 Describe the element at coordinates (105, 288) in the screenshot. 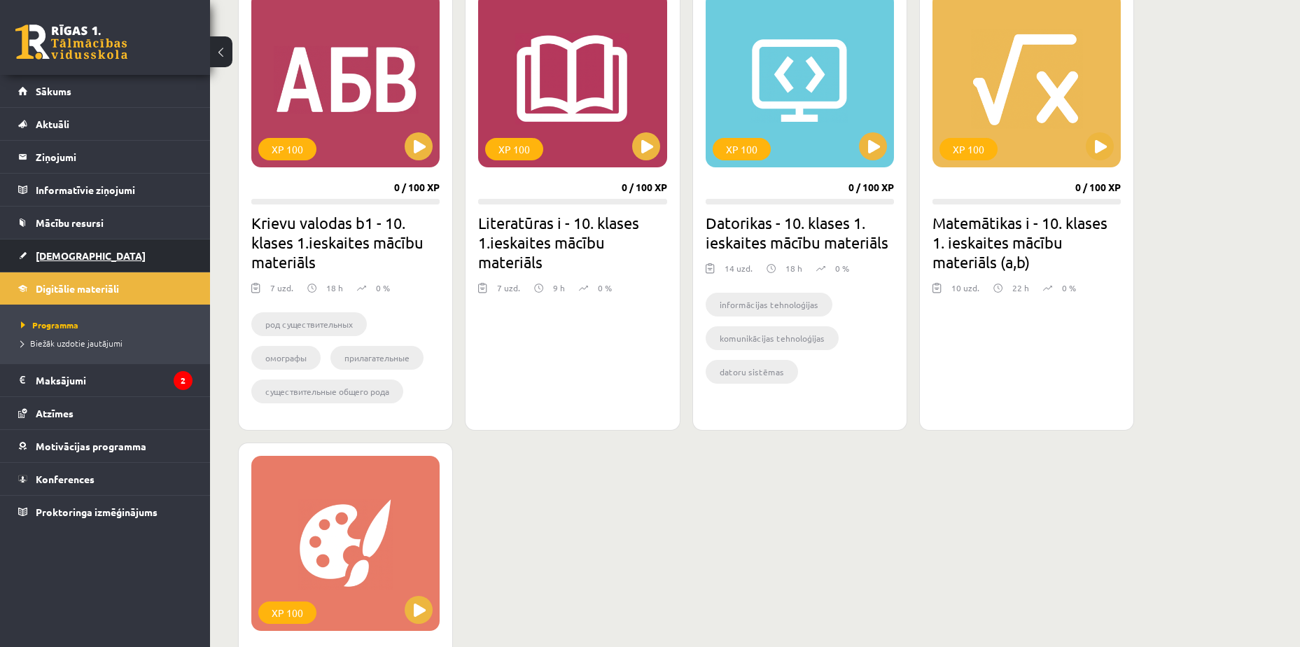

I see `a: Digitālie materiāli` at that location.